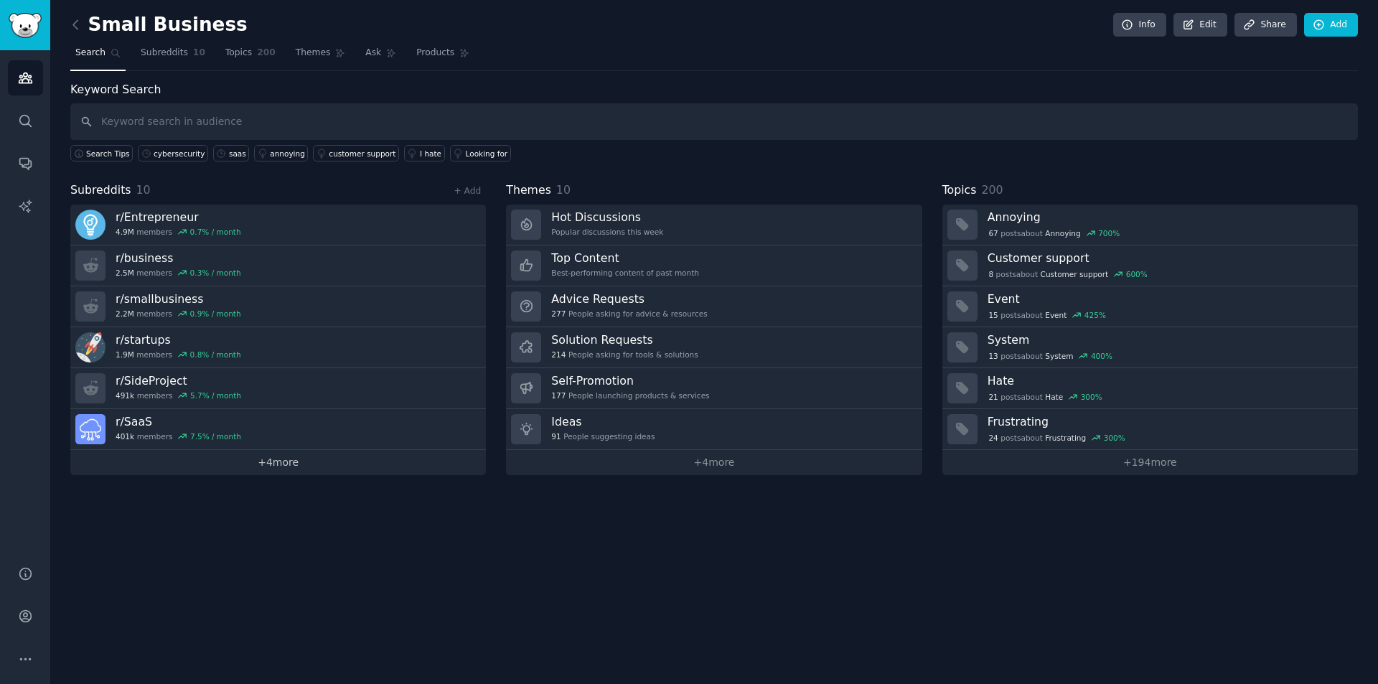  What do you see at coordinates (1096, 315) in the screenshot?
I see `div: 425 %` at bounding box center [1096, 315].